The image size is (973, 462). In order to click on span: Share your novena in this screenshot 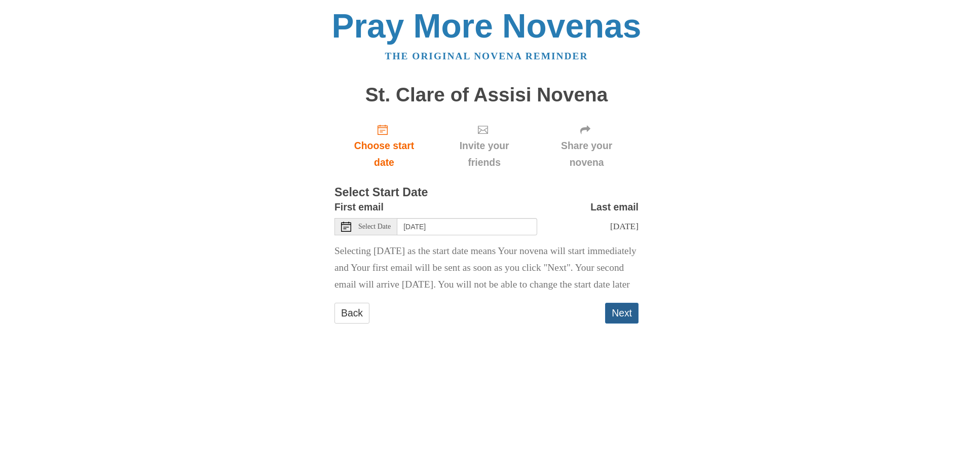, I will do `click(586, 154)`.